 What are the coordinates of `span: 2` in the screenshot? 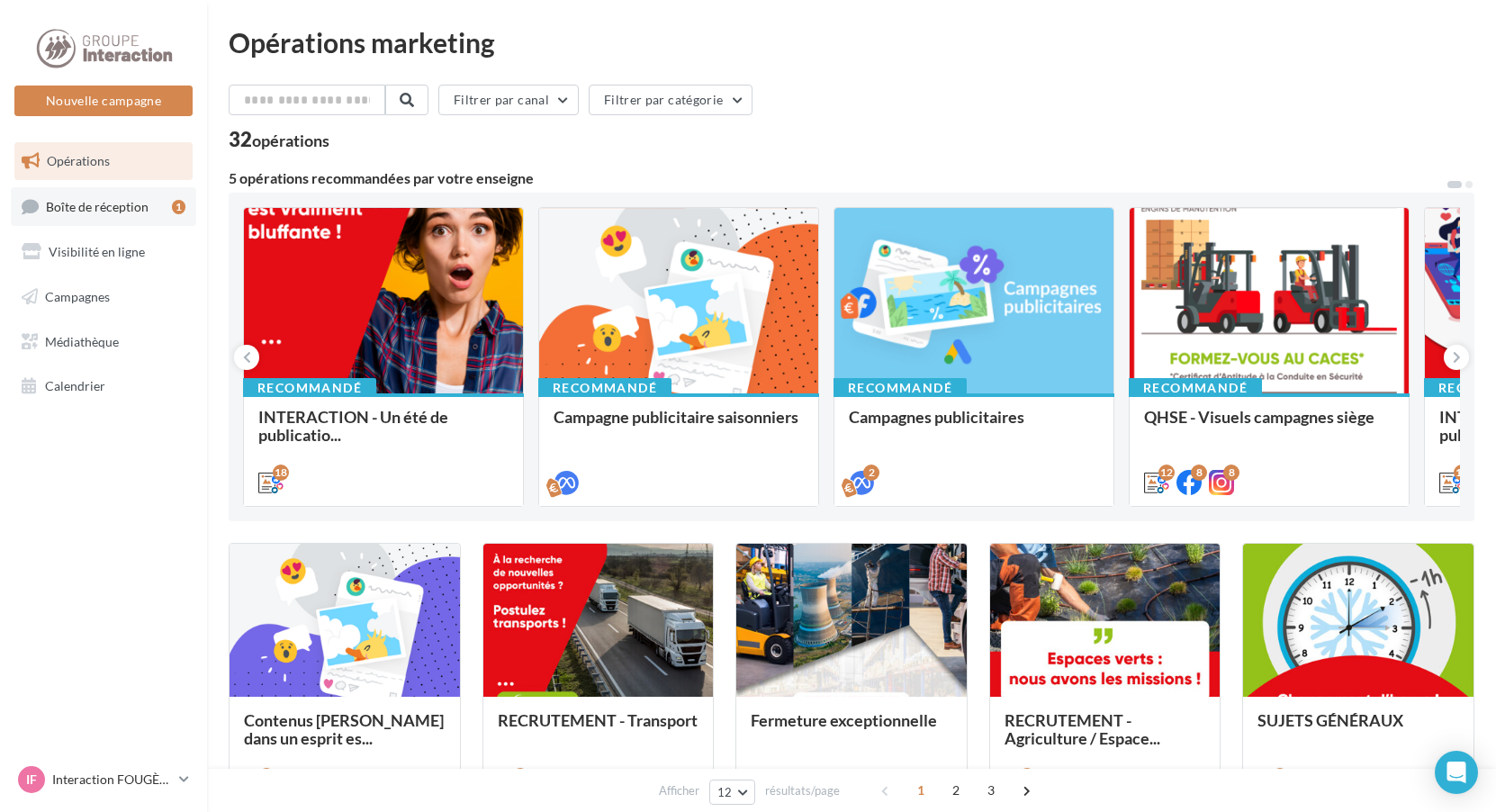 It's located at (956, 790).